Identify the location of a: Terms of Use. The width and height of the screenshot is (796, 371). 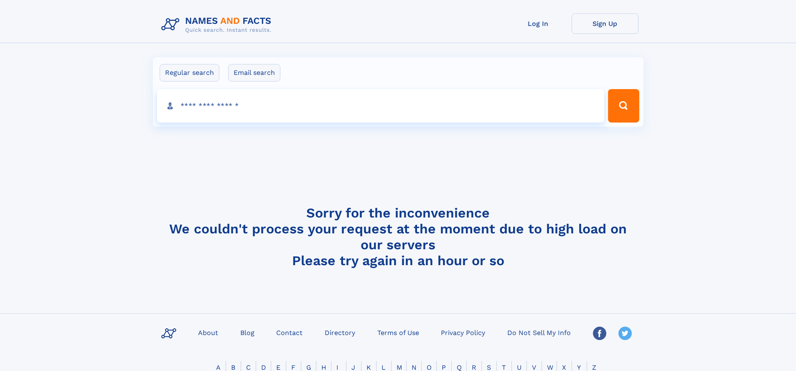
(398, 332).